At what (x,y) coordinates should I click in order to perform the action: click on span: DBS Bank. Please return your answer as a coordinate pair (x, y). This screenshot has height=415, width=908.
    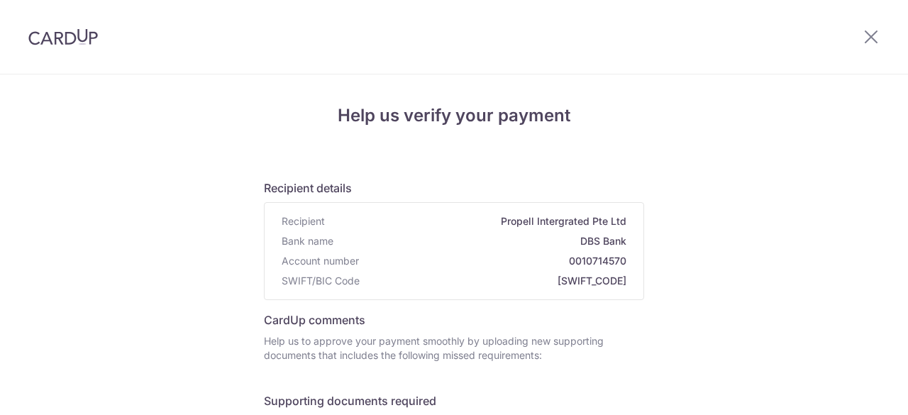
    Looking at the image, I should click on (483, 241).